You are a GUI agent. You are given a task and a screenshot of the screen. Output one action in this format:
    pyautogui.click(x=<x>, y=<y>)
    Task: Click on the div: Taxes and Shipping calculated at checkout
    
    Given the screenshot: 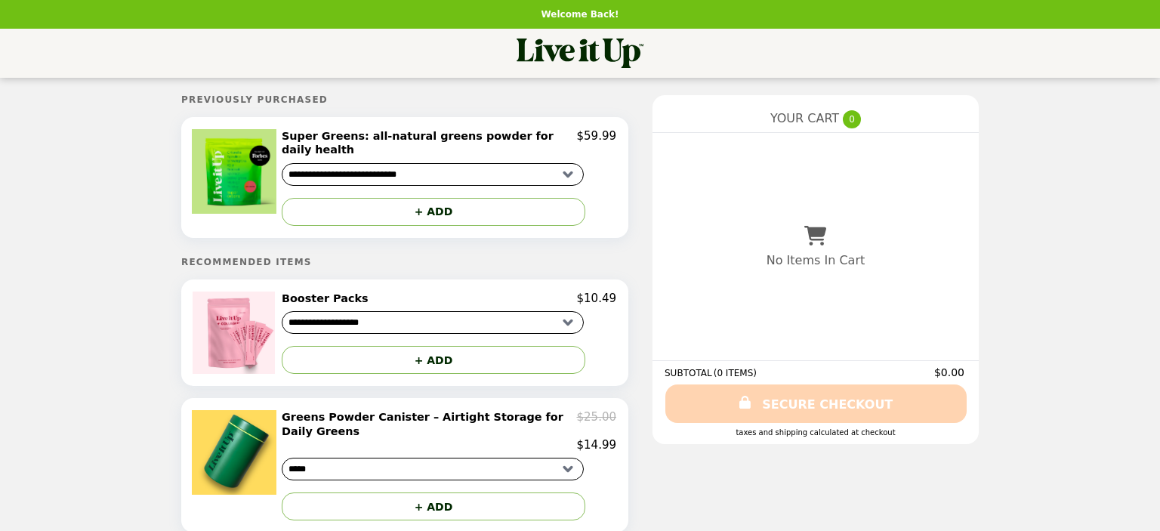 What is the action you would take?
    pyautogui.click(x=816, y=432)
    